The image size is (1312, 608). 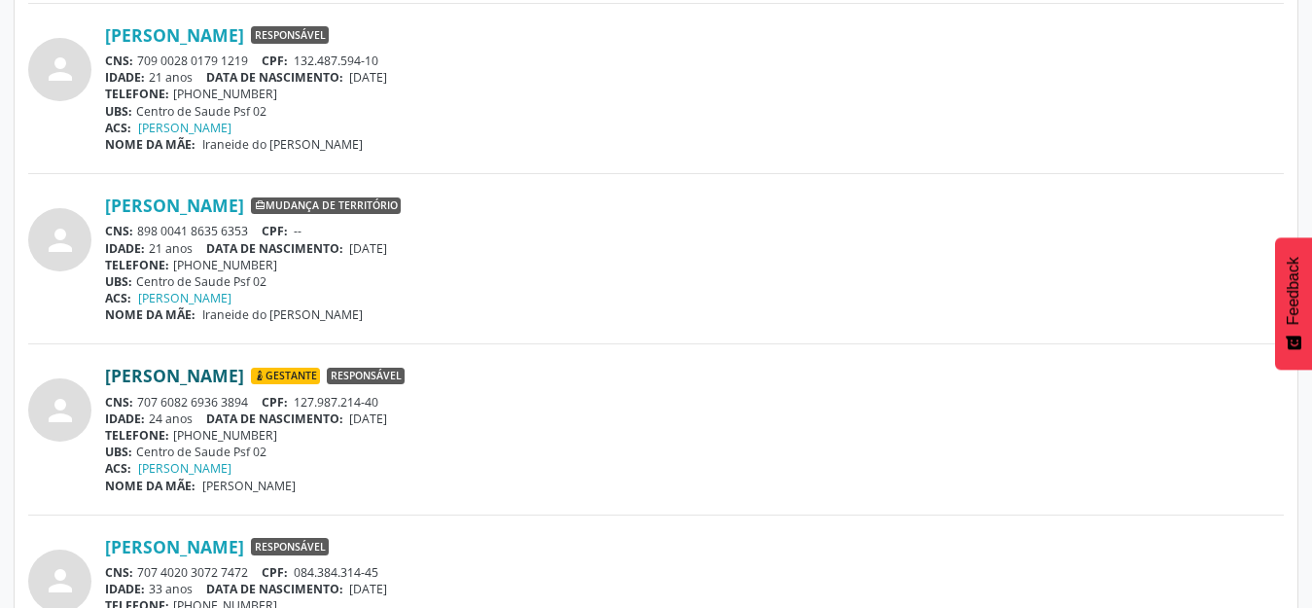 I want to click on span: 127.987.214-40, so click(x=335, y=402).